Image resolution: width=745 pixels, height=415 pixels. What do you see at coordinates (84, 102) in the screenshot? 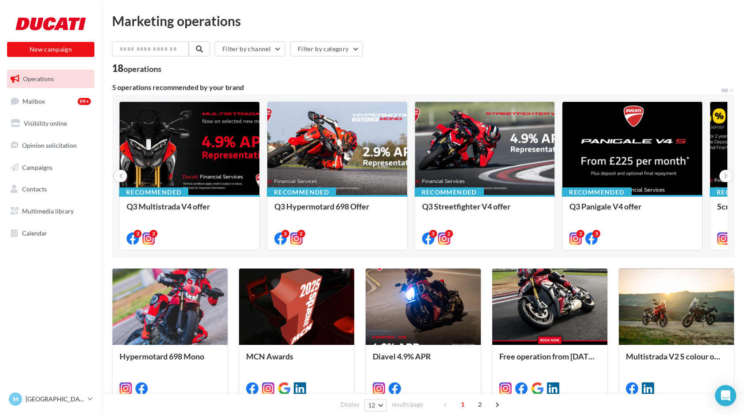
I see `div: 99+` at bounding box center [84, 102].